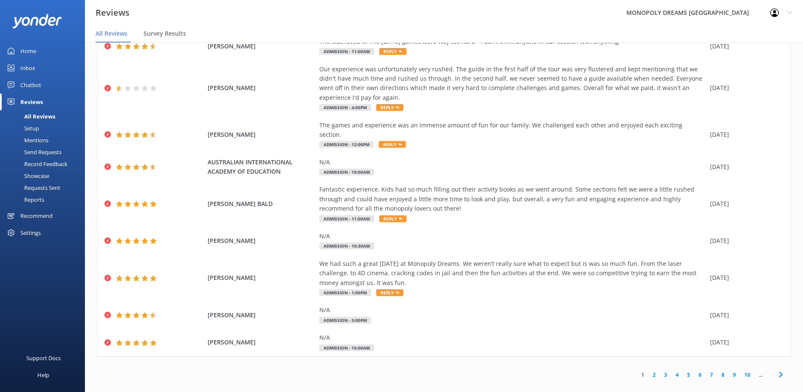 This screenshot has height=392, width=803. What do you see at coordinates (27, 140) in the screenshot?
I see `div: Mentions` at bounding box center [27, 140].